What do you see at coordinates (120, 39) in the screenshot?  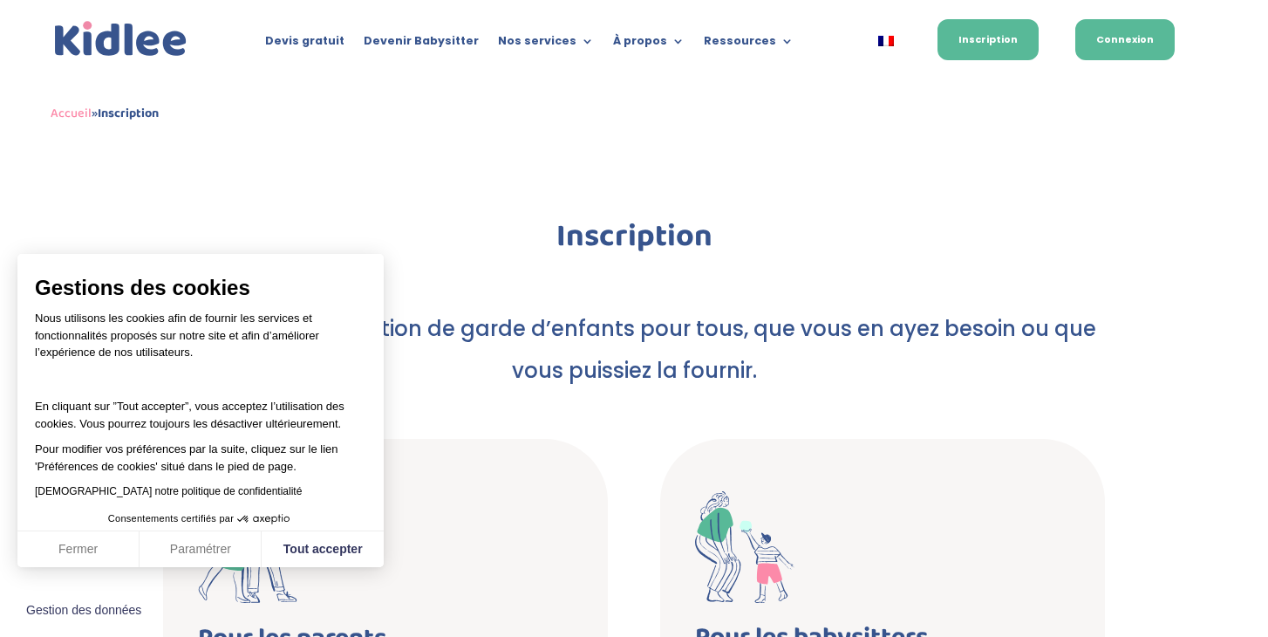 I see `a: Kidlee Logo` at bounding box center [120, 39].